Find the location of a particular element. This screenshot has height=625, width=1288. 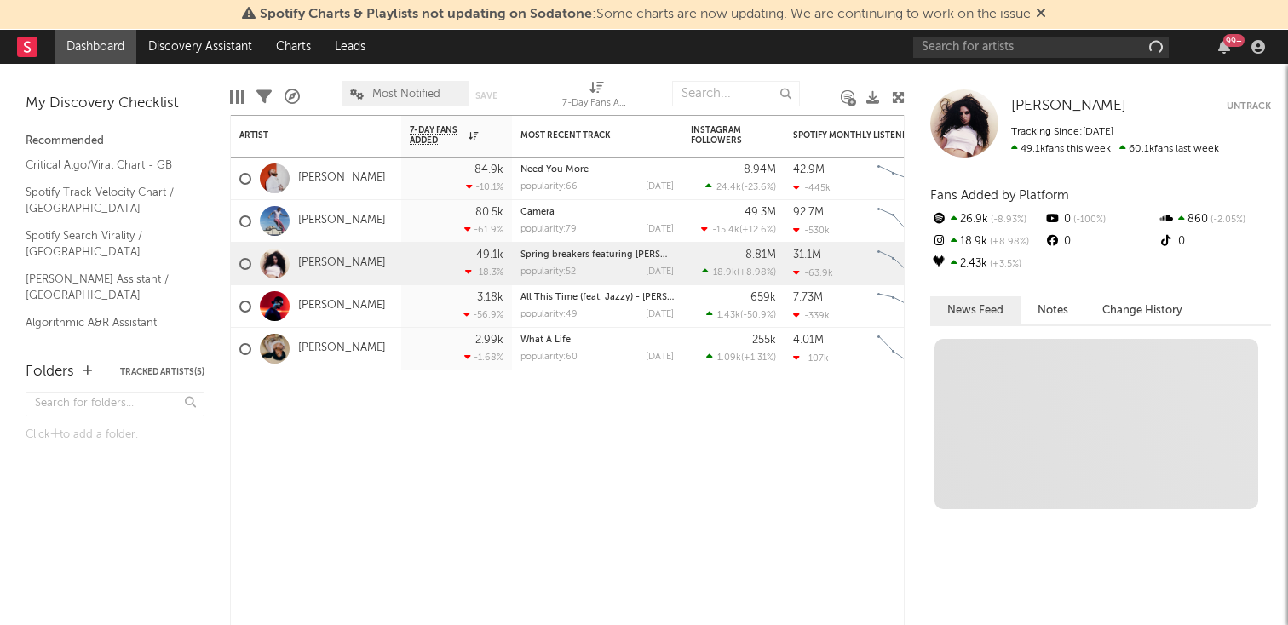

div: 49.1k is located at coordinates (490, 255).